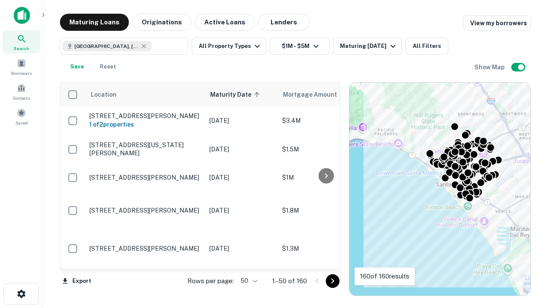 This screenshot has width=548, height=308. What do you see at coordinates (21, 98) in the screenshot?
I see `span: Contacts` at bounding box center [21, 98].